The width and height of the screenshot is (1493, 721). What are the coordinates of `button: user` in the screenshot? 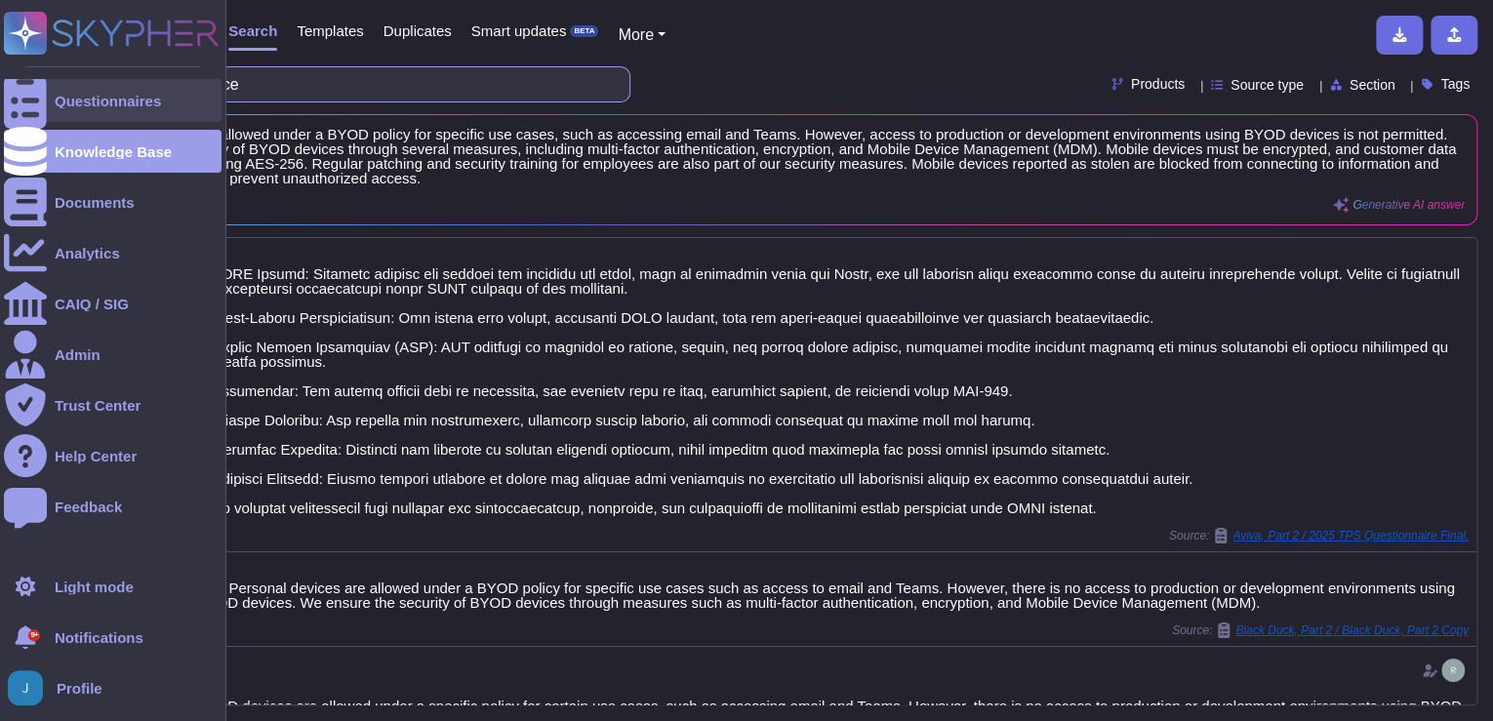 It's located at (30, 688).